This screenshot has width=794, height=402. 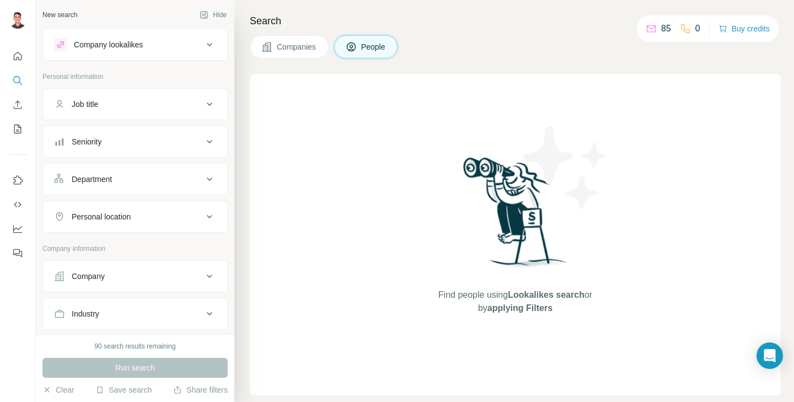 What do you see at coordinates (135, 104) in the screenshot?
I see `button: Job title` at bounding box center [135, 104].